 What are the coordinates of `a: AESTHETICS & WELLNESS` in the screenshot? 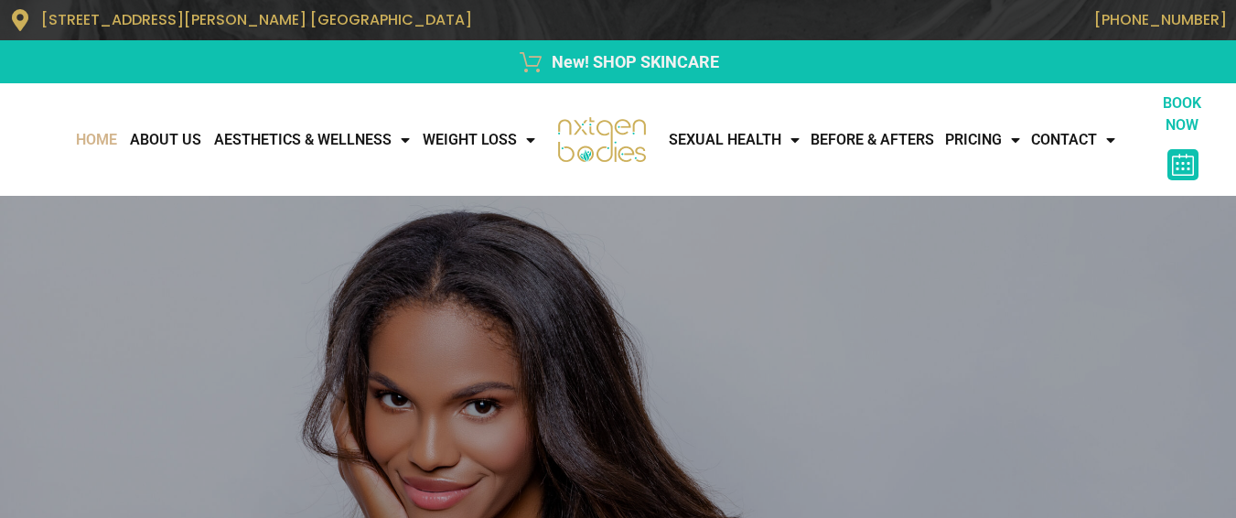 It's located at (312, 140).